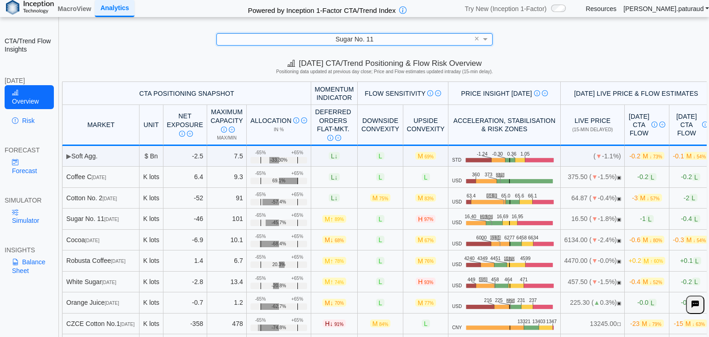 This screenshot has width=709, height=337. I want to click on span: -23, so click(646, 323).